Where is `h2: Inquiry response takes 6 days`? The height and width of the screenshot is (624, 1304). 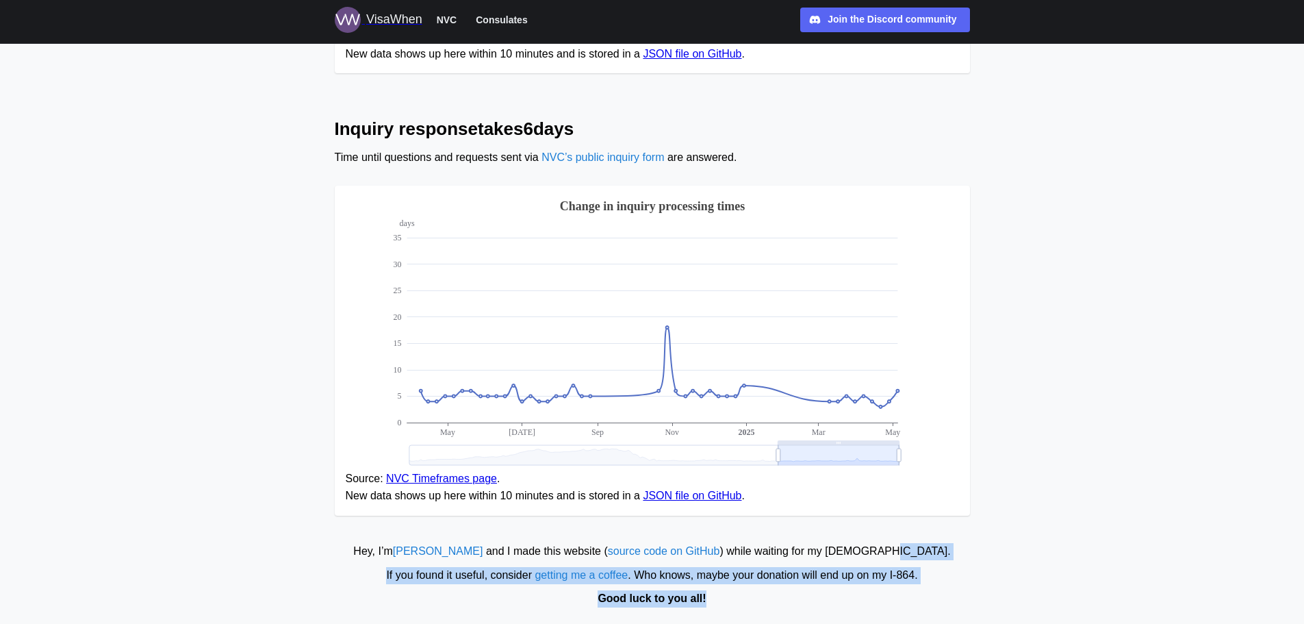 h2: Inquiry response takes 6 days is located at coordinates (653, 129).